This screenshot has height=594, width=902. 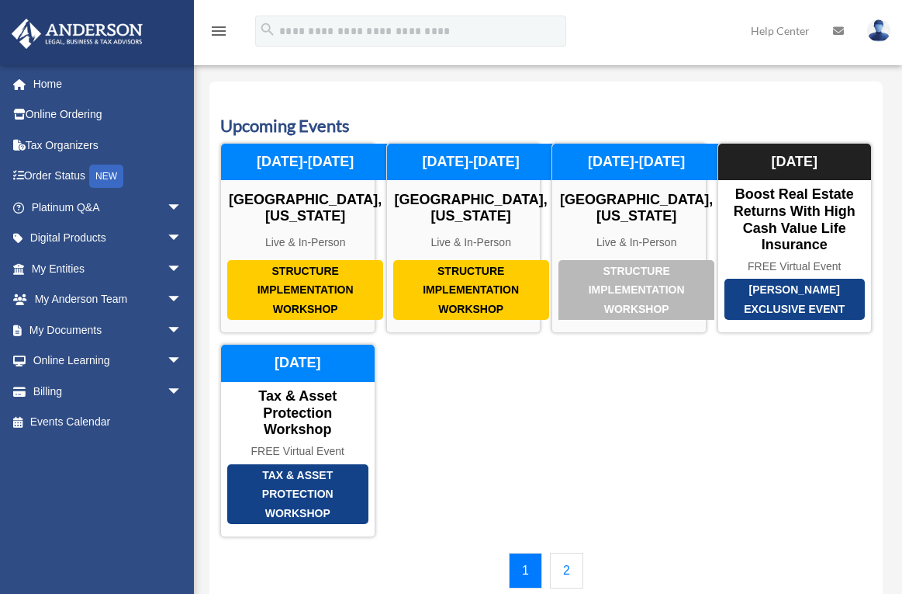 I want to click on a: My Entitiesarrow_drop_down, so click(x=108, y=268).